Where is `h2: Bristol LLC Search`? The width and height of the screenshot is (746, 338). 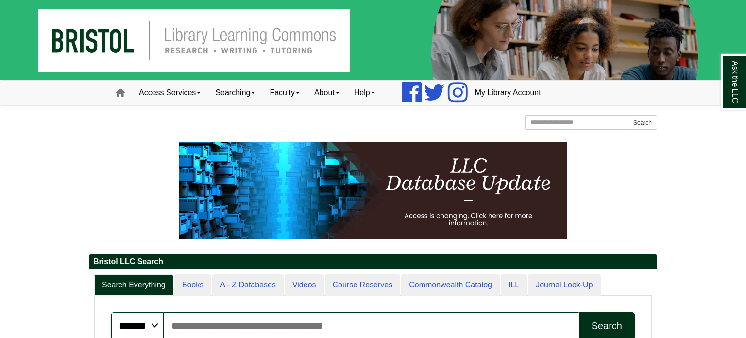
h2: Bristol LLC Search is located at coordinates (373, 261).